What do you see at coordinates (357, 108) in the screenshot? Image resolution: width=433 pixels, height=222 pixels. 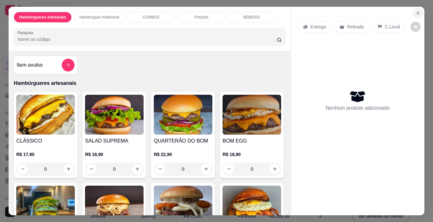 I see `p: Nenhum produto adicionado` at bounding box center [357, 108].